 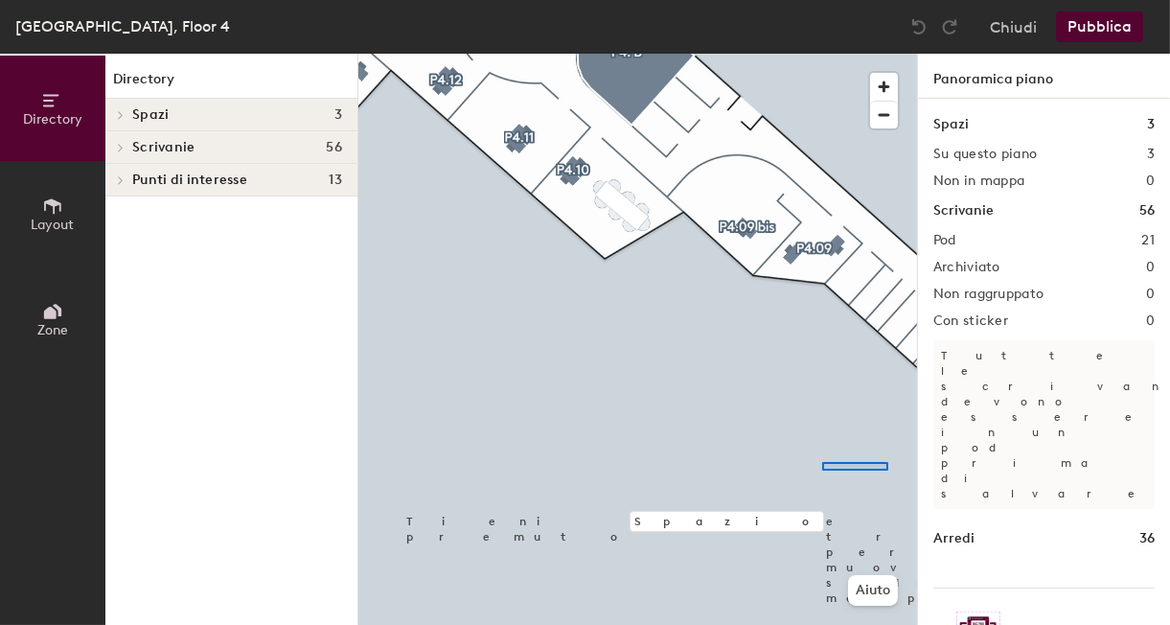 What do you see at coordinates (335, 180) in the screenshot?
I see `span: 13` at bounding box center [335, 180].